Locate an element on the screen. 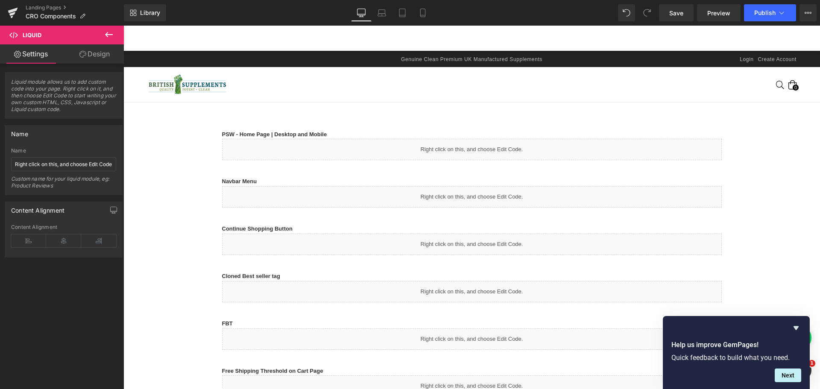  span: Google Play is located at coordinates (279, 12).